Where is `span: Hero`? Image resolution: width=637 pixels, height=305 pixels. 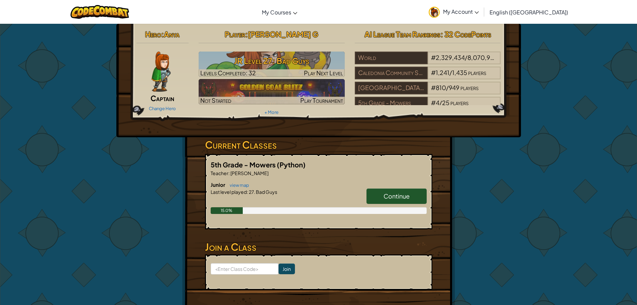 span: Hero is located at coordinates (153, 34).